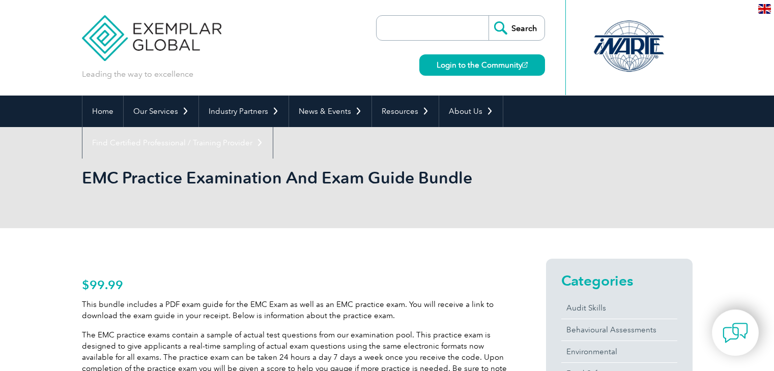  Describe the element at coordinates (330, 111) in the screenshot. I see `a: News & Events` at that location.